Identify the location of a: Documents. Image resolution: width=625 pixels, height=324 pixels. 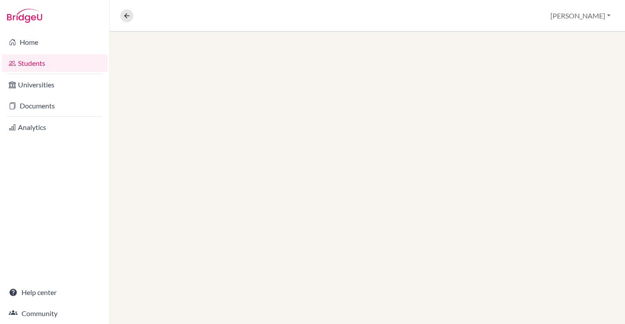
(54, 106).